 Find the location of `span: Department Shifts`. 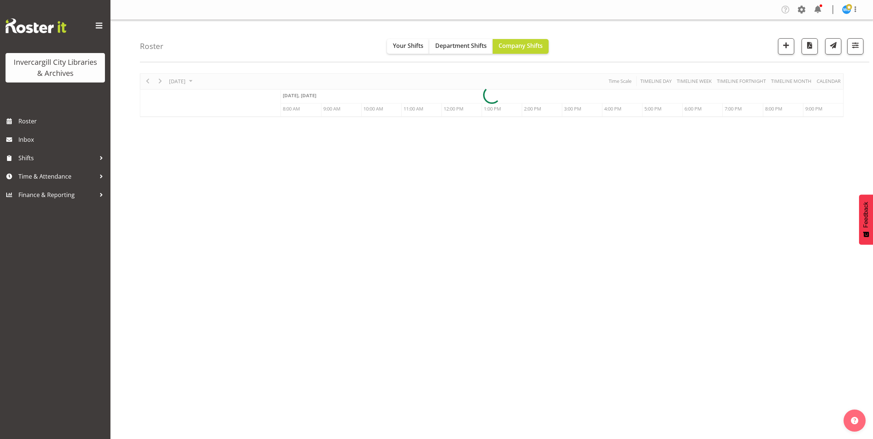

span: Department Shifts is located at coordinates (461, 46).